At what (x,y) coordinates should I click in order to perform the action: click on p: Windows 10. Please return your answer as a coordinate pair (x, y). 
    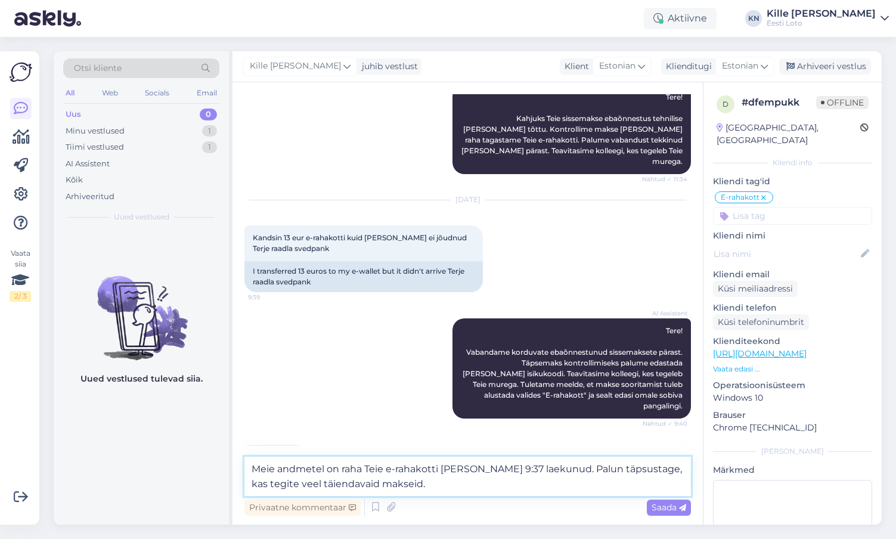
    Looking at the image, I should click on (793, 398).